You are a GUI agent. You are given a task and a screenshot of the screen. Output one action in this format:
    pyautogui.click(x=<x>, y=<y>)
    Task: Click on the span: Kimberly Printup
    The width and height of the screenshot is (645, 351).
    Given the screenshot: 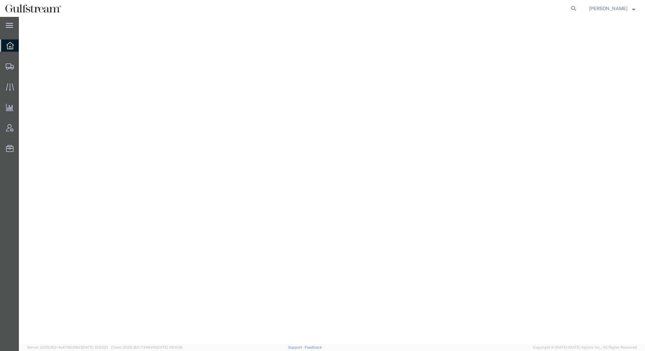 What is the action you would take?
    pyautogui.click(x=608, y=8)
    